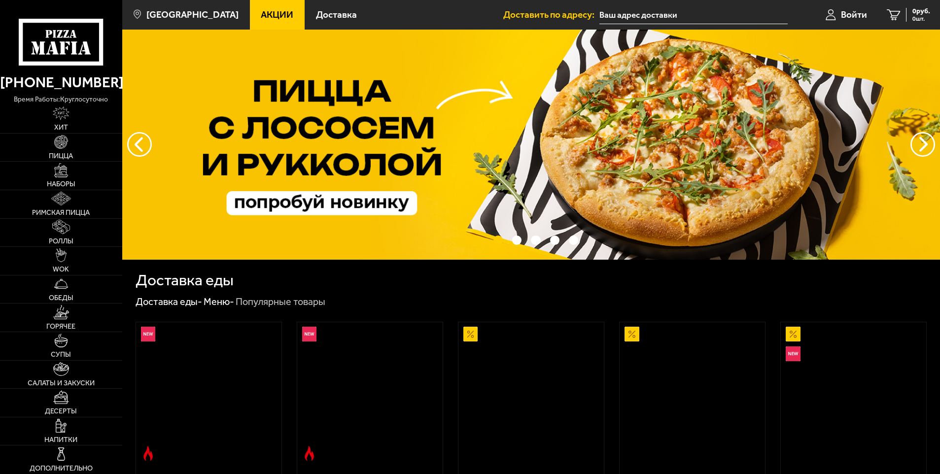 This screenshot has height=474, width=940. I want to click on button: следующий, so click(140, 144).